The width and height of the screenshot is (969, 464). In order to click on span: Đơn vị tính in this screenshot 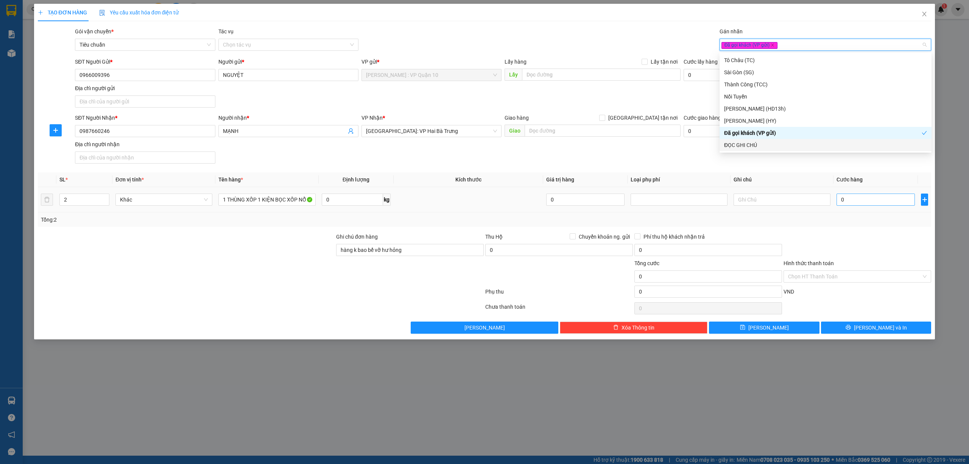, I will do `click(129, 179)`.